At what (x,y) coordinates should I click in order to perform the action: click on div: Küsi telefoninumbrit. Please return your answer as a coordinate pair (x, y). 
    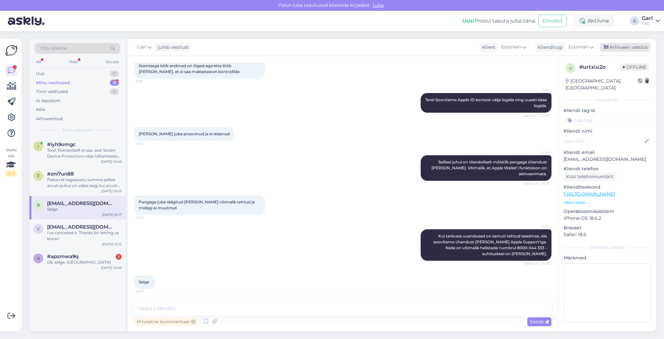
    Looking at the image, I should click on (590, 176).